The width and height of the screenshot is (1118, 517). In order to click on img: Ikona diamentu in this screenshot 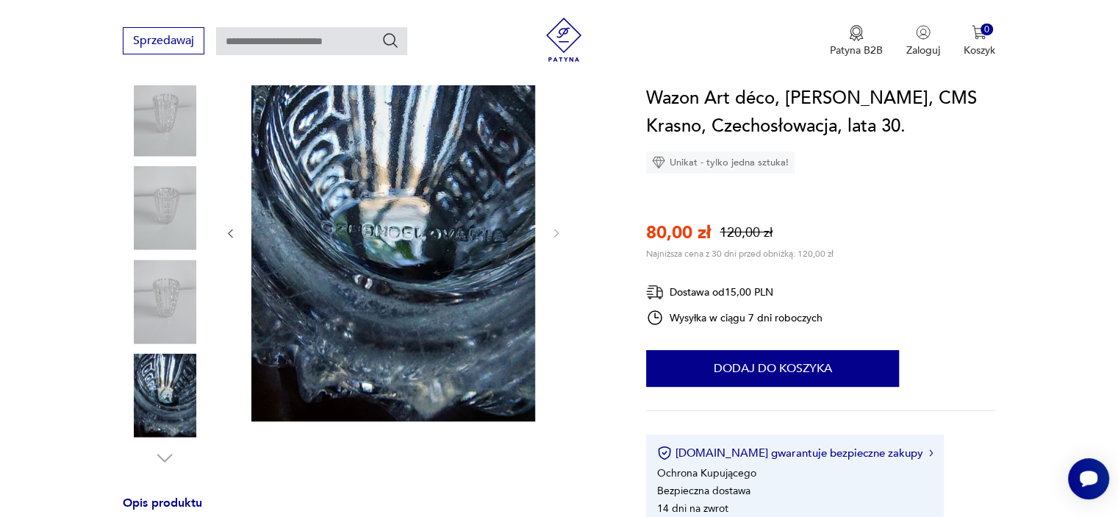, I will do `click(659, 162)`.